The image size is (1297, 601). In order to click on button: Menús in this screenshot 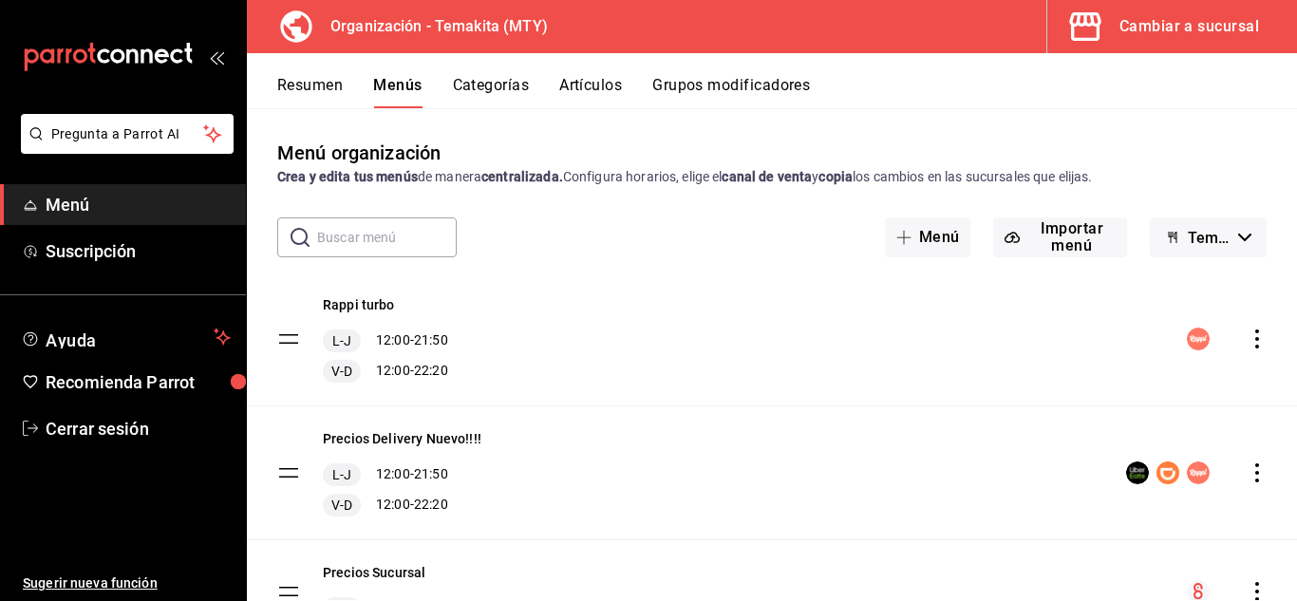, I will do `click(397, 92)`.